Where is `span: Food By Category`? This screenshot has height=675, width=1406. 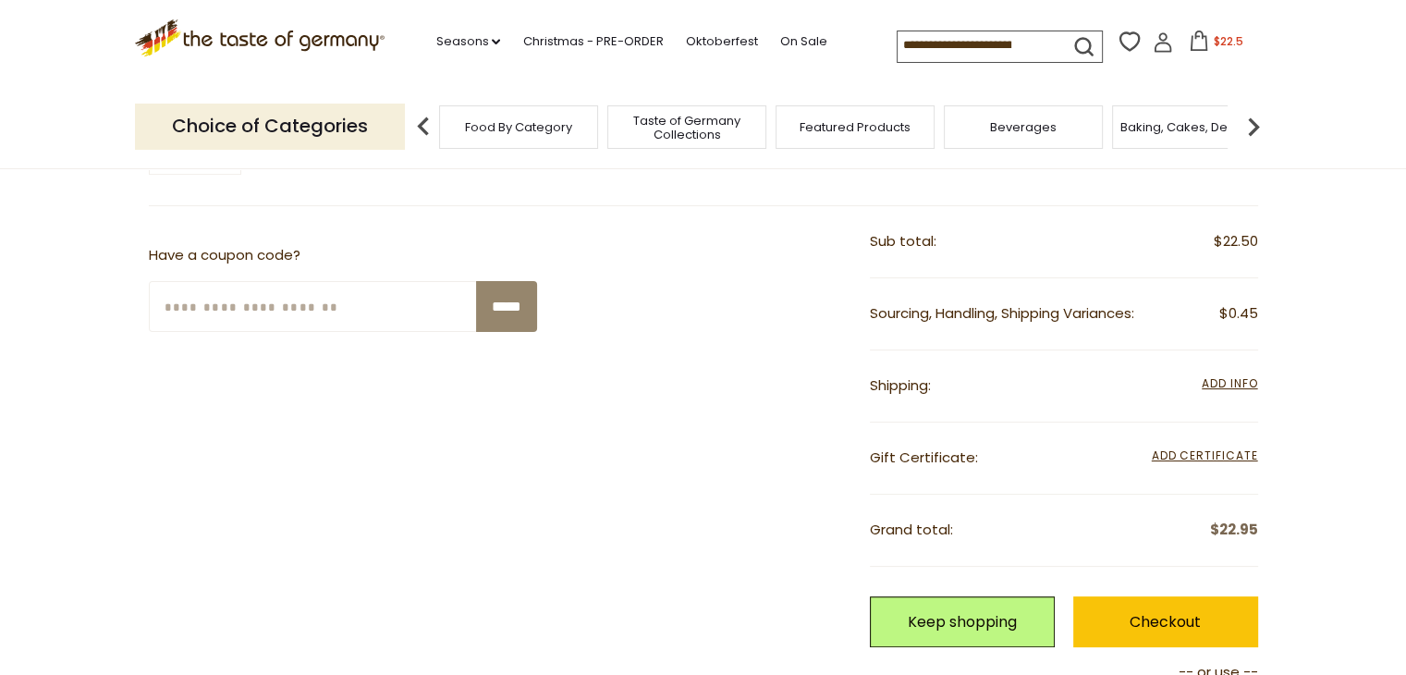
span: Food By Category is located at coordinates (518, 127).